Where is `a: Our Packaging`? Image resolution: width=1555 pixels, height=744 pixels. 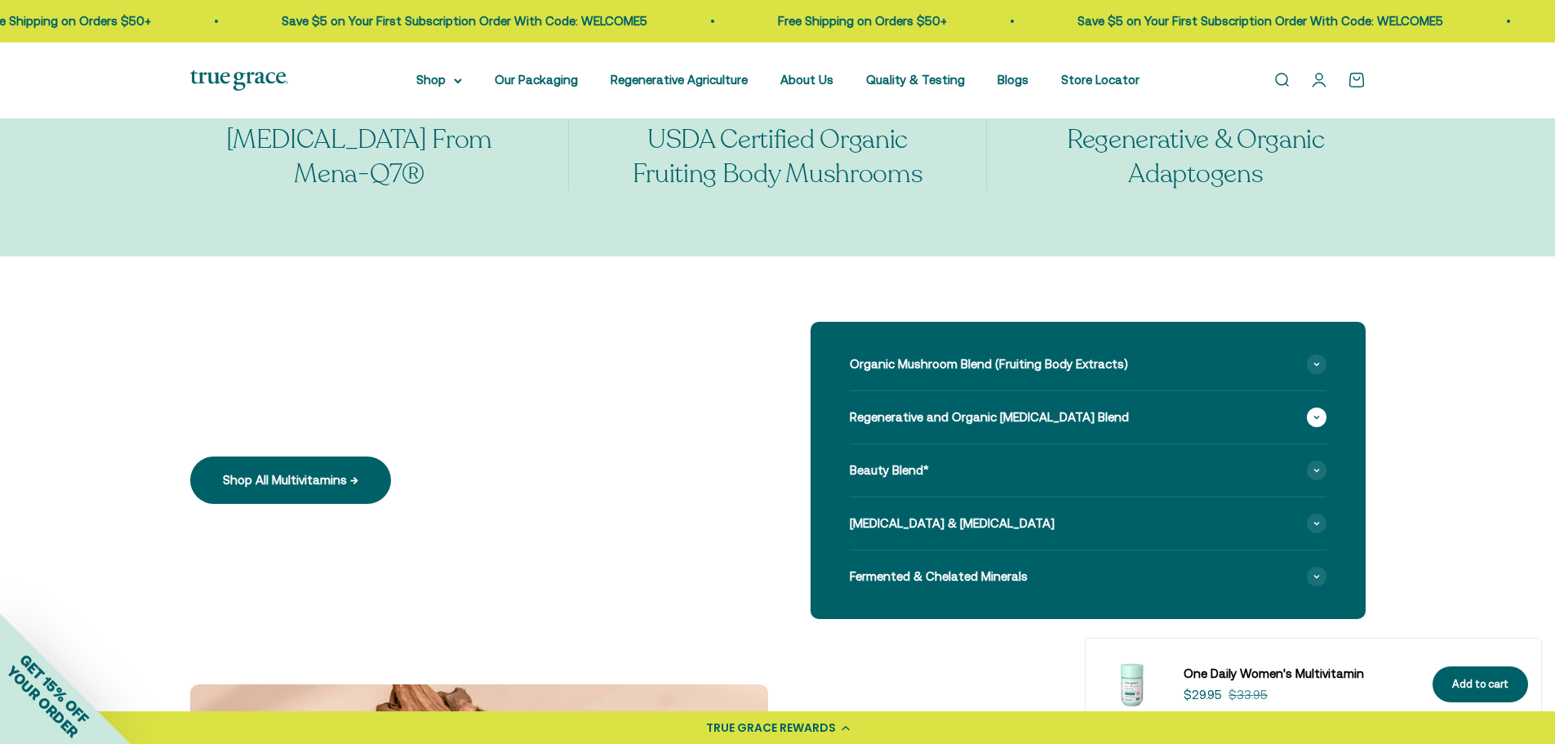
a: Our Packaging is located at coordinates (536, 79).